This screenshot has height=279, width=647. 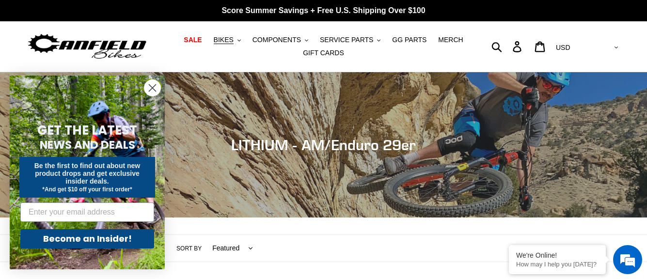 I want to click on button: Become an Insider!, so click(x=87, y=239).